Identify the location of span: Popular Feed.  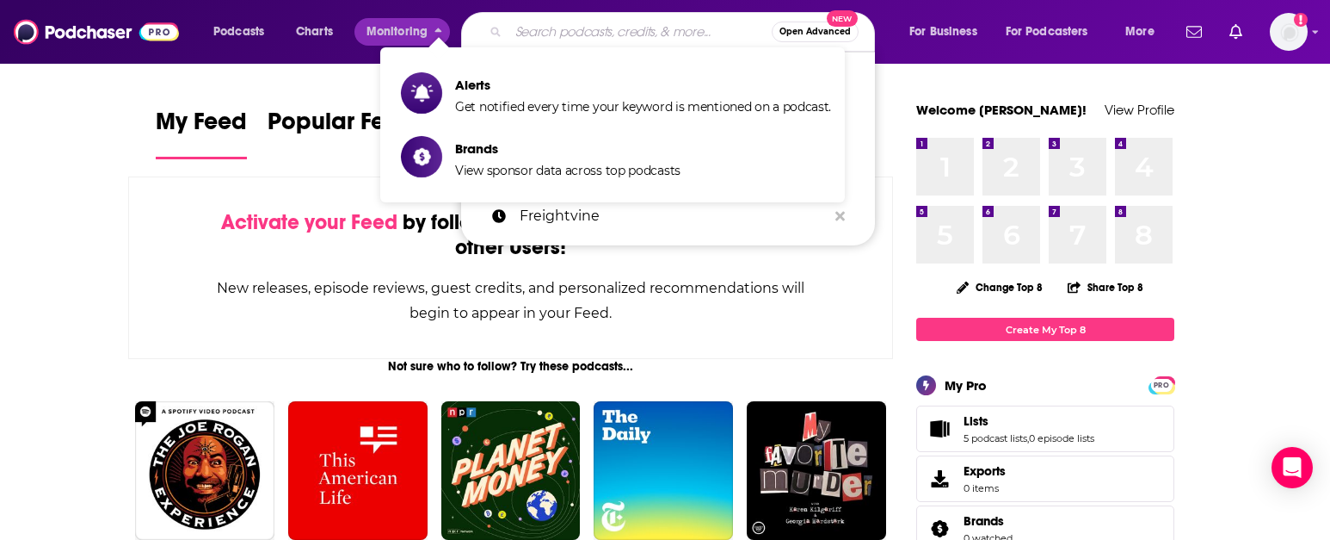
(341, 126).